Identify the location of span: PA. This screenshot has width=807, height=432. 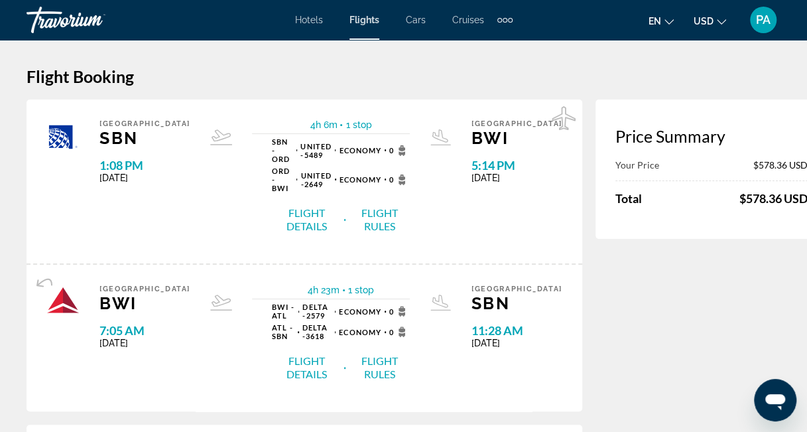
(763, 20).